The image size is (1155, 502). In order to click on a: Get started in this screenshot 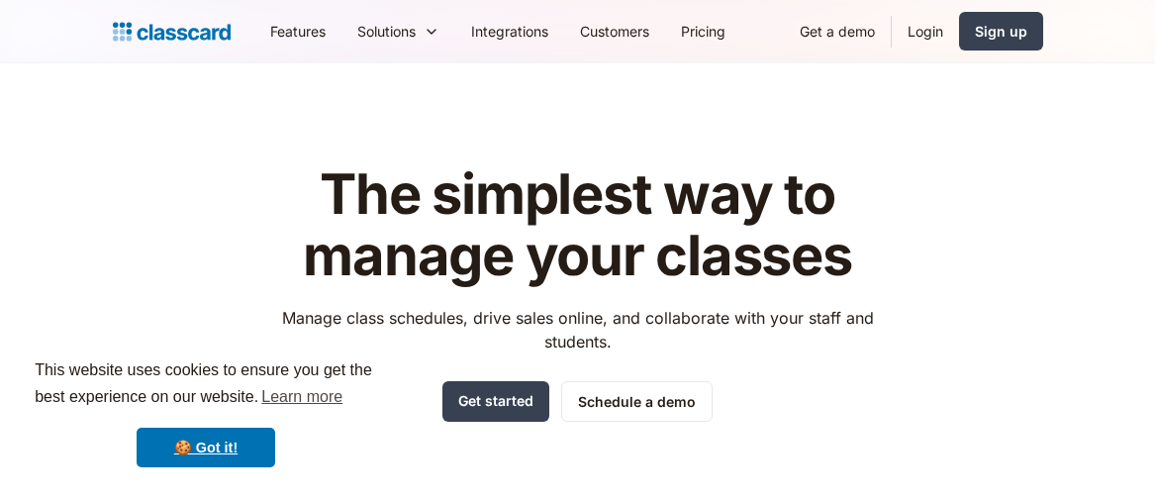, I will do `click(496, 401)`.